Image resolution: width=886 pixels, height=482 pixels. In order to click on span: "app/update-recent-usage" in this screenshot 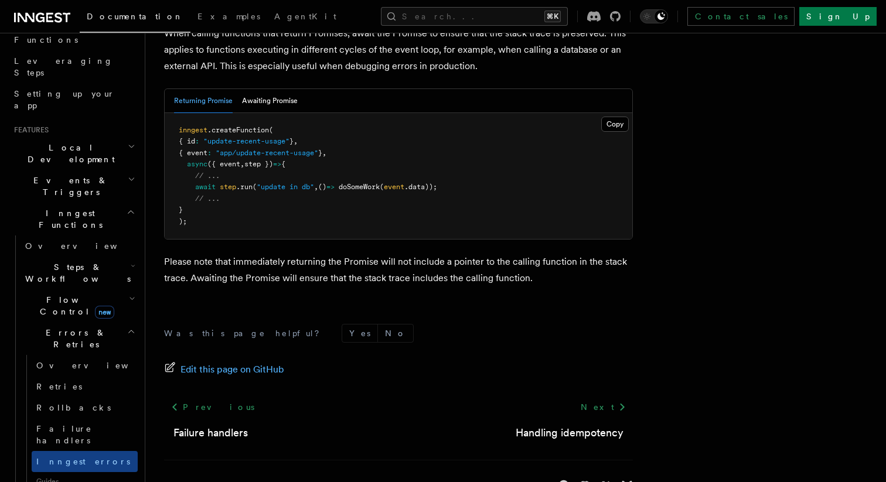, I will do `click(267, 153)`.